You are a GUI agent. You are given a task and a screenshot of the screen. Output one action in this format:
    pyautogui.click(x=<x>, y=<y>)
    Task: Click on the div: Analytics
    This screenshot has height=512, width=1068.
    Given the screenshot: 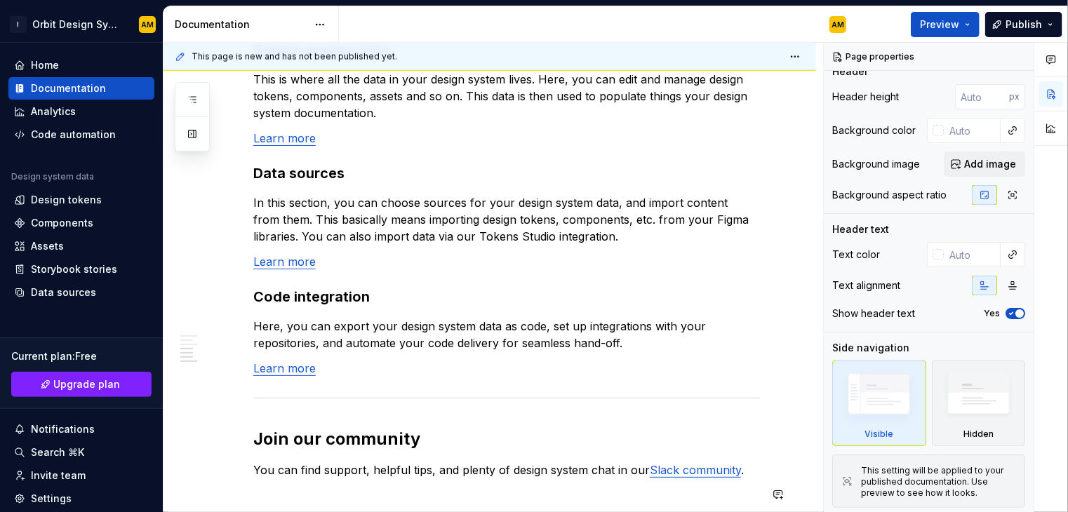 What is the action you would take?
    pyautogui.click(x=53, y=112)
    